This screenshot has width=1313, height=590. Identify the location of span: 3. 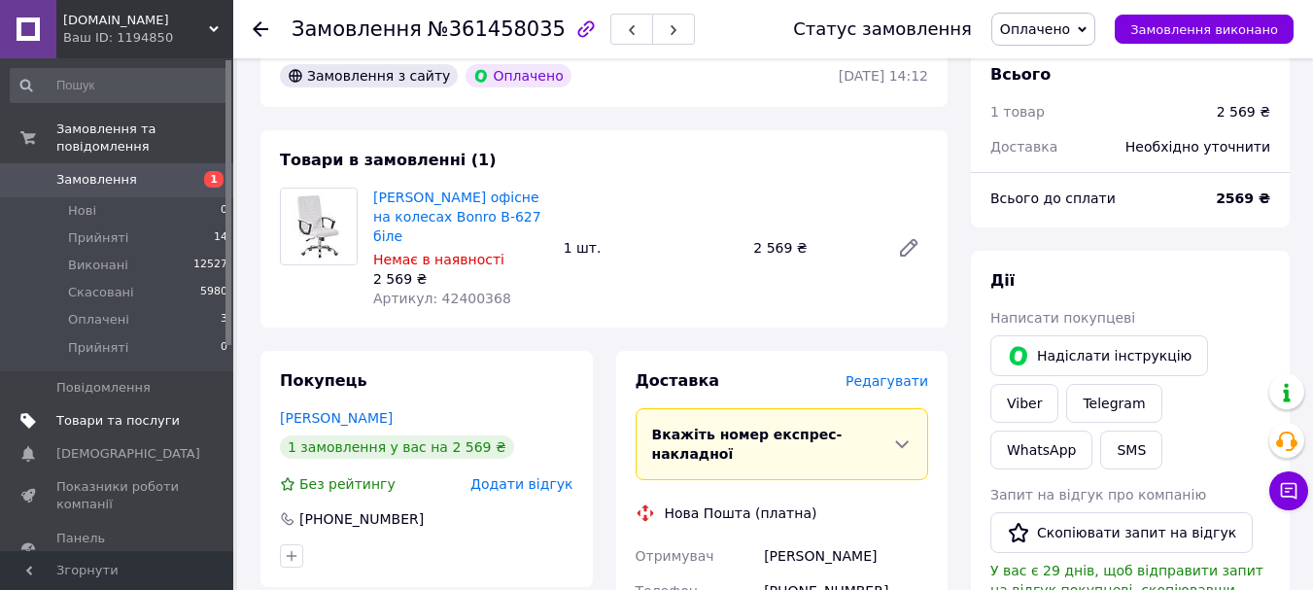
(224, 320).